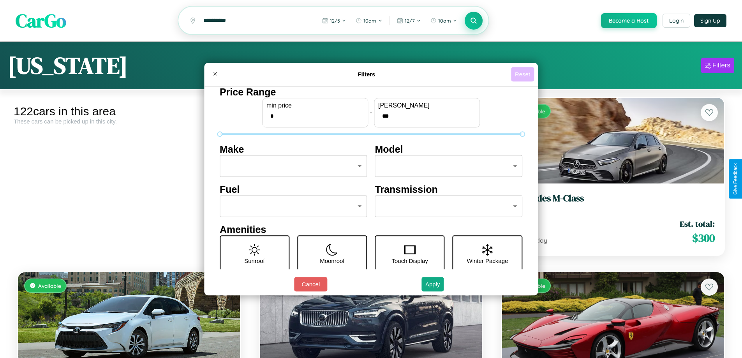 This screenshot has height=358, width=742. What do you see at coordinates (310, 284) in the screenshot?
I see `button: Cancel` at bounding box center [310, 284].